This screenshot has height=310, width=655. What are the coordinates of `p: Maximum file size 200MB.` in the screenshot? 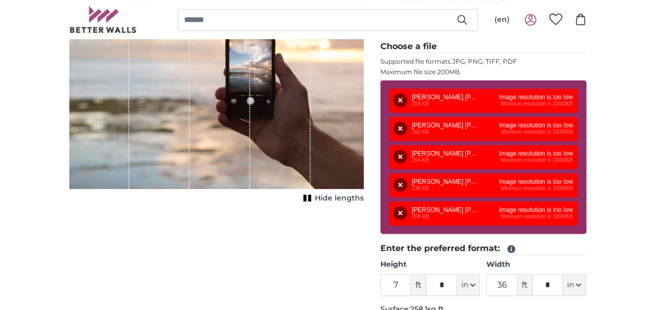 It's located at (483, 72).